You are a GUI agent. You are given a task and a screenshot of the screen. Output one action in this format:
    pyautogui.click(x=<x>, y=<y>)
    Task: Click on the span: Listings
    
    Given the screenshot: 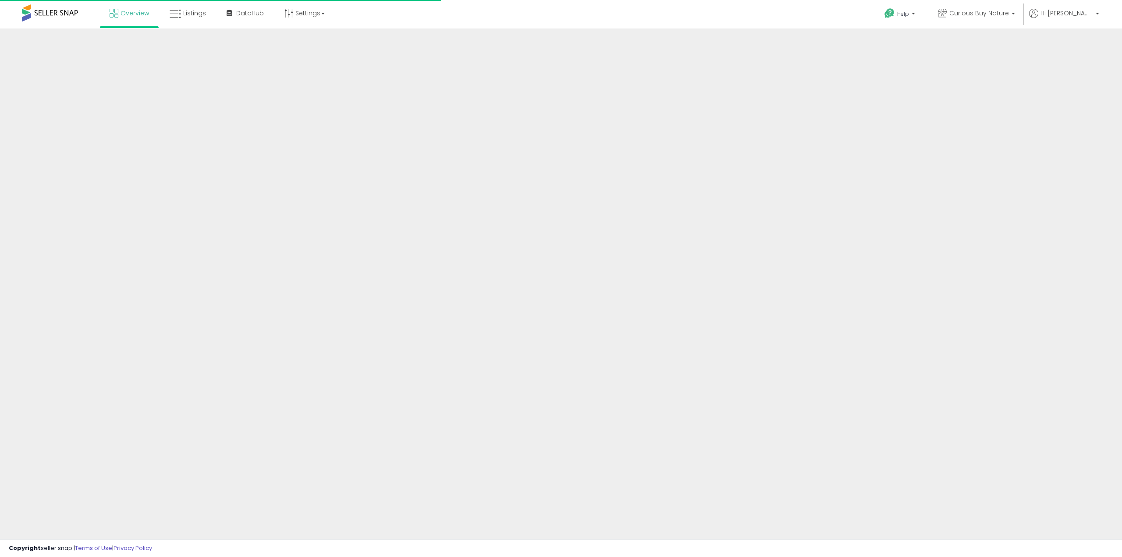 What is the action you would take?
    pyautogui.click(x=195, y=13)
    